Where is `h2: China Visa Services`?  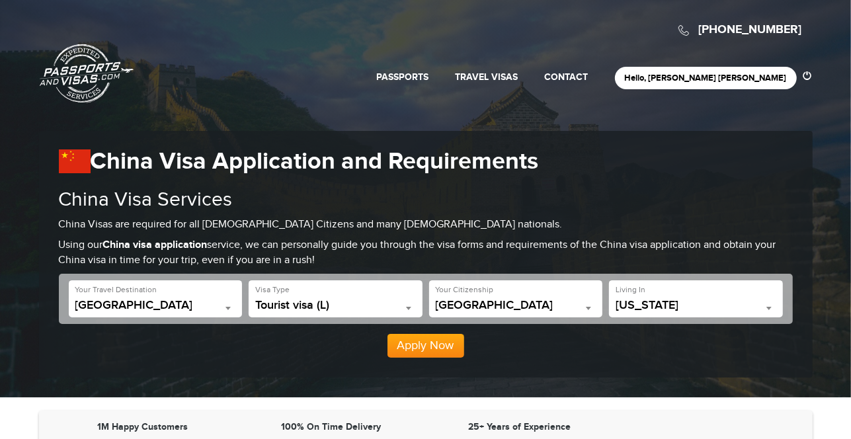
h2: China Visa Services is located at coordinates (426, 200).